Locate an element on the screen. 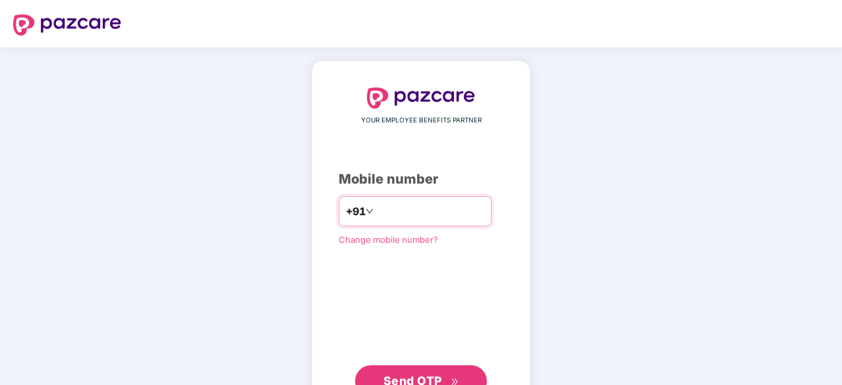 This screenshot has width=842, height=385. span: Change mobile number? is located at coordinates (388, 240).